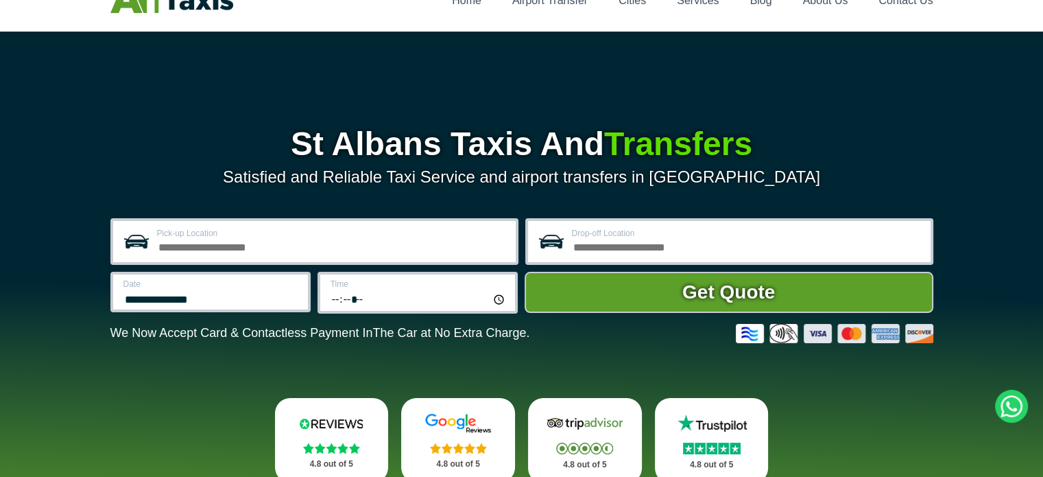 The image size is (1043, 477). Describe the element at coordinates (835, 333) in the screenshot. I see `img: Credit And Debit Cards` at that location.